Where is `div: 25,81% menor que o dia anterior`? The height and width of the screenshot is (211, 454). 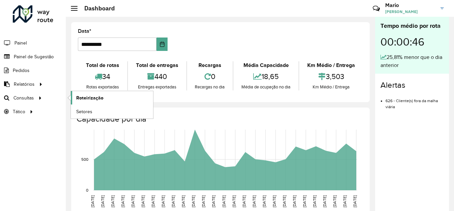 div: 25,81% menor que o dia anterior is located at coordinates (412, 61).